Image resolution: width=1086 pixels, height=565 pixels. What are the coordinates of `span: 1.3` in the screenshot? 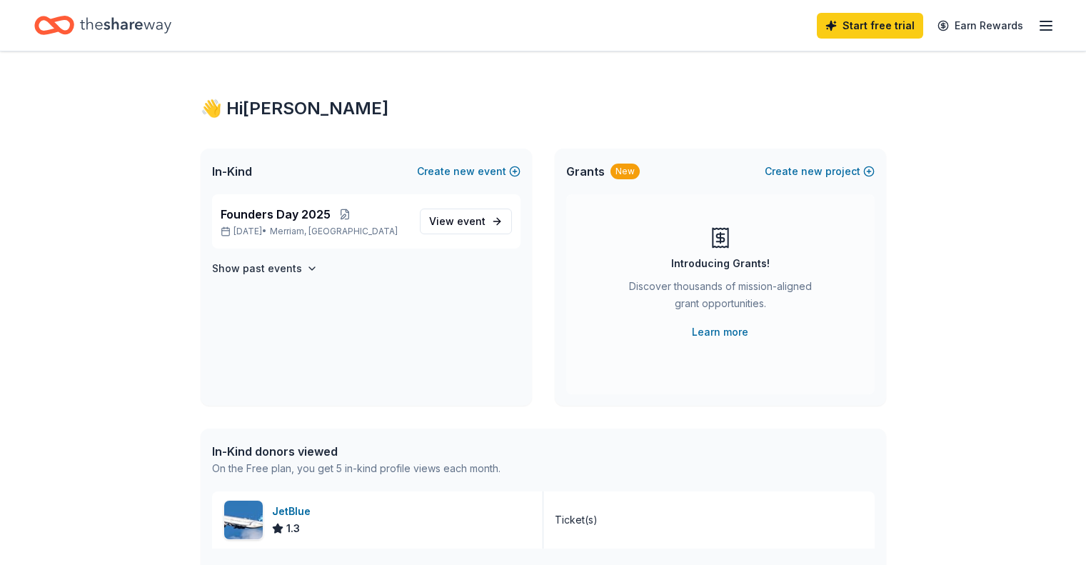 It's located at (293, 528).